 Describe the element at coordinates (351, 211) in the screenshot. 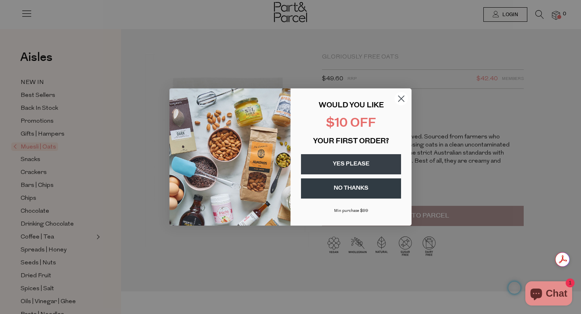

I see `span: Min purchase $99` at that location.